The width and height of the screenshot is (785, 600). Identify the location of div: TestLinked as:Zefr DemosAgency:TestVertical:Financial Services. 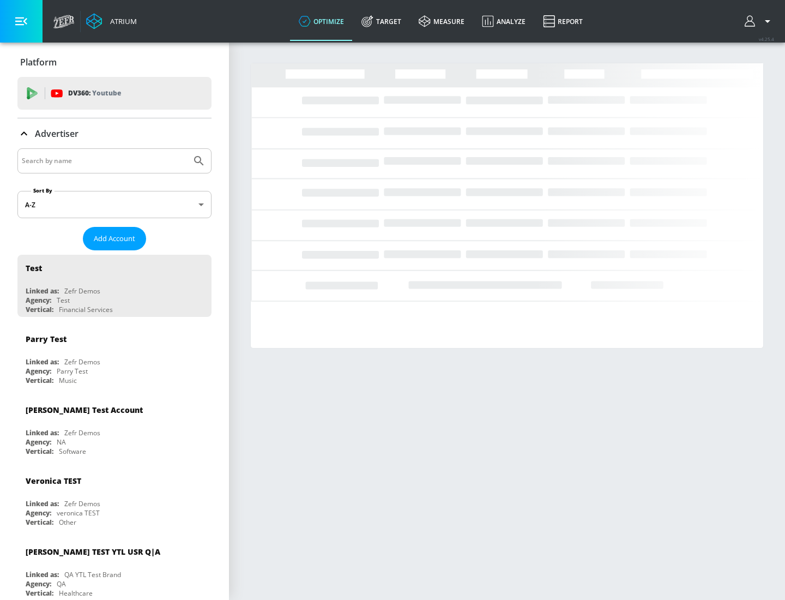
(114, 286).